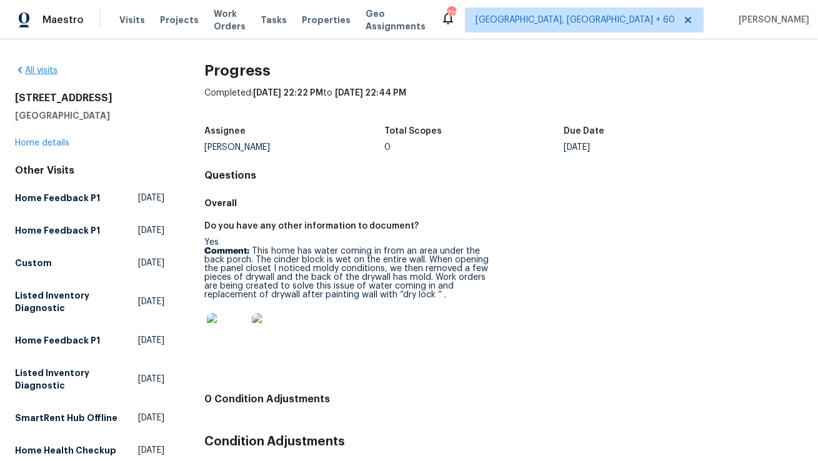 Image resolution: width=818 pixels, height=461 pixels. Describe the element at coordinates (42, 143) in the screenshot. I see `a: Home details` at that location.